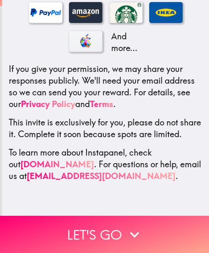 Image resolution: width=209 pixels, height=253 pixels. I want to click on a: Privacy Policy, so click(48, 104).